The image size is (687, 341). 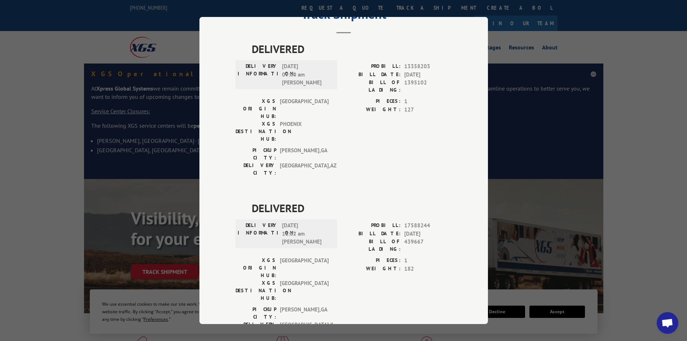 What do you see at coordinates (428, 86) in the screenshot?
I see `span: 1395102` at bounding box center [428, 86].